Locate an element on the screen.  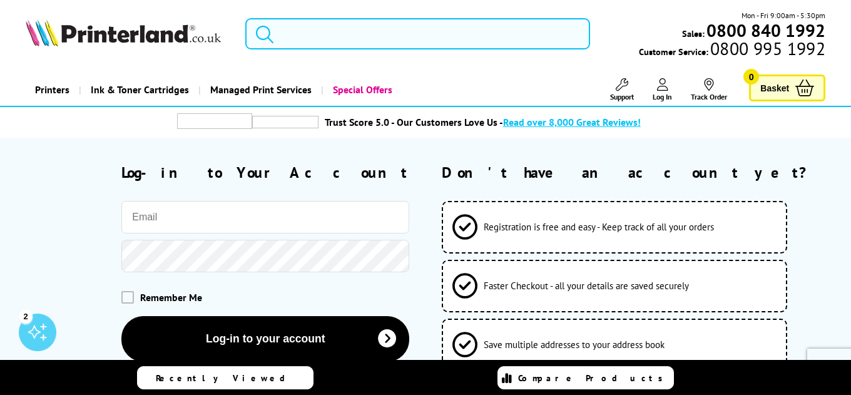
span: Registration is free and easy - Keep track of all your orders is located at coordinates (599, 227).